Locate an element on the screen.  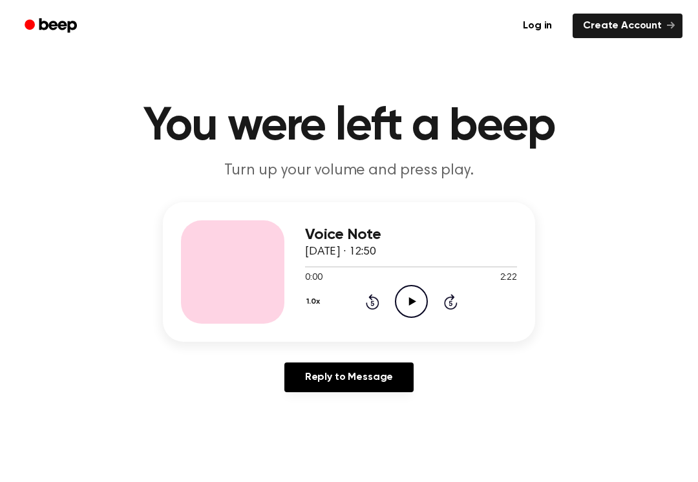
p: Turn up your volume and press play. is located at coordinates (349, 171).